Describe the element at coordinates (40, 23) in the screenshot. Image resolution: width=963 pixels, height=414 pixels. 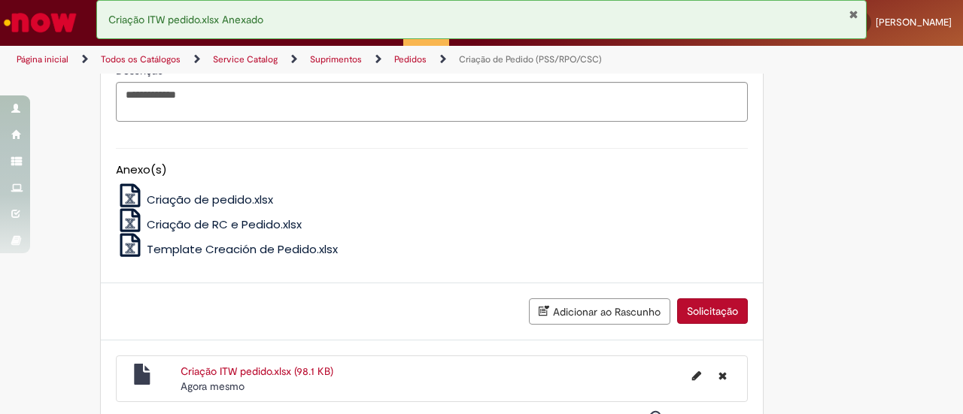
I see `img: ServiceNow` at that location.